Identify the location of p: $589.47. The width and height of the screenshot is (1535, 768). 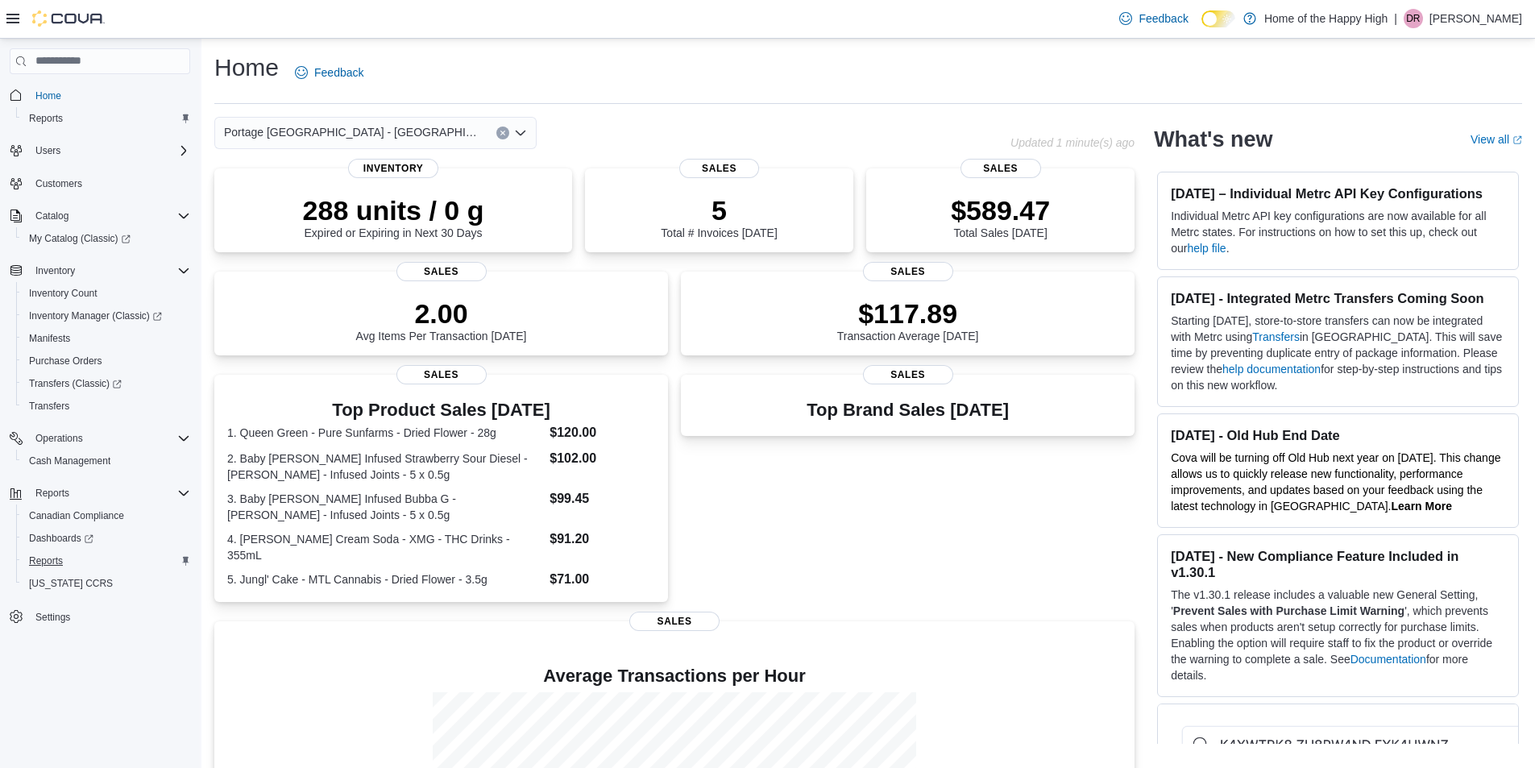
(1000, 210).